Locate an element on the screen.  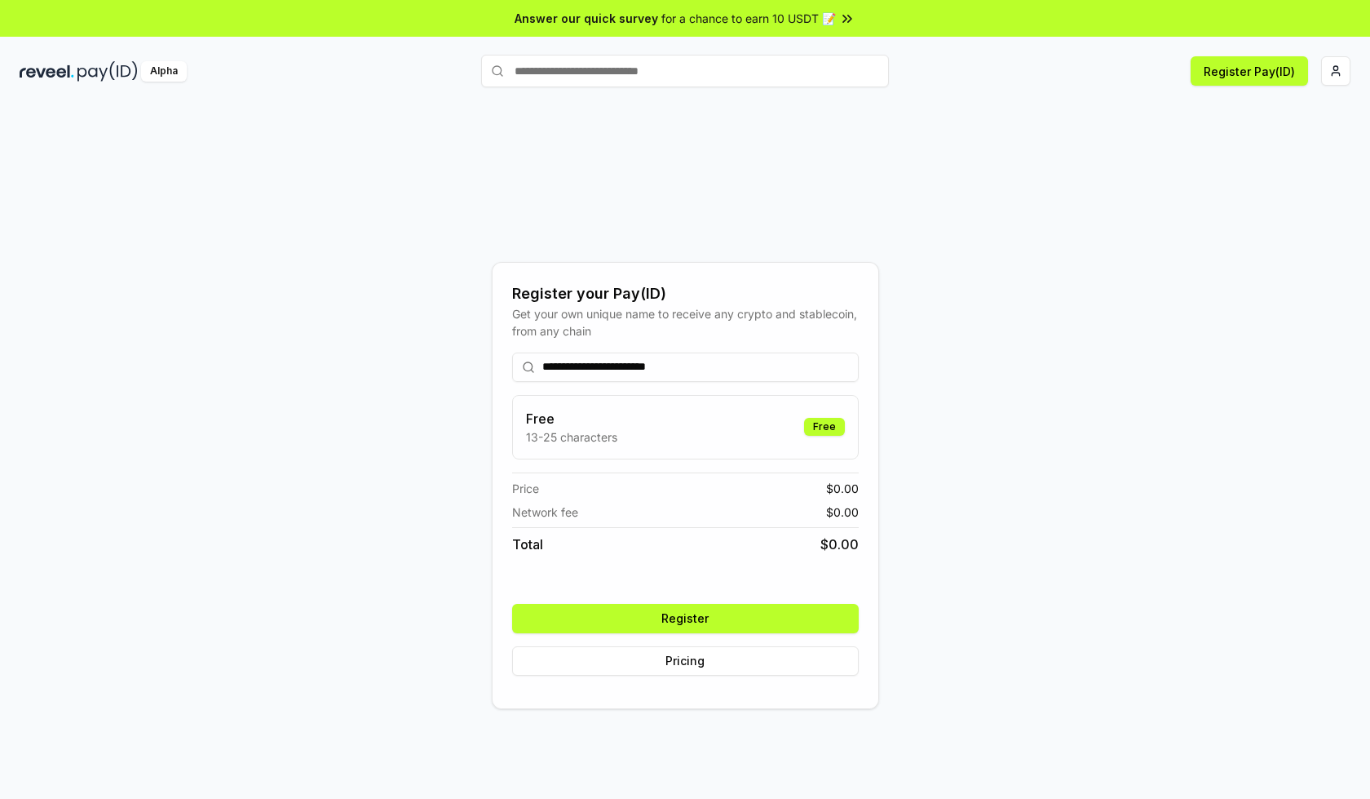
button: Register is located at coordinates (685, 618).